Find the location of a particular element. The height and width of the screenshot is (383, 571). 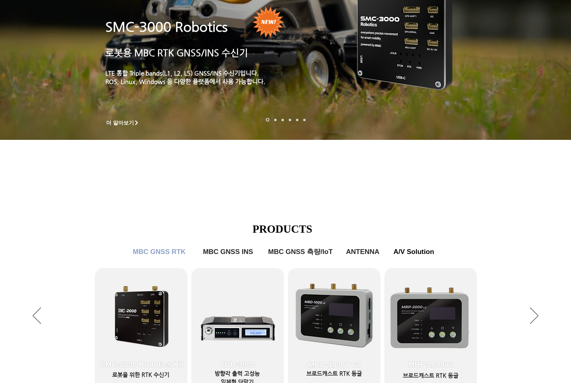

span: ANTENNA is located at coordinates (362, 252).